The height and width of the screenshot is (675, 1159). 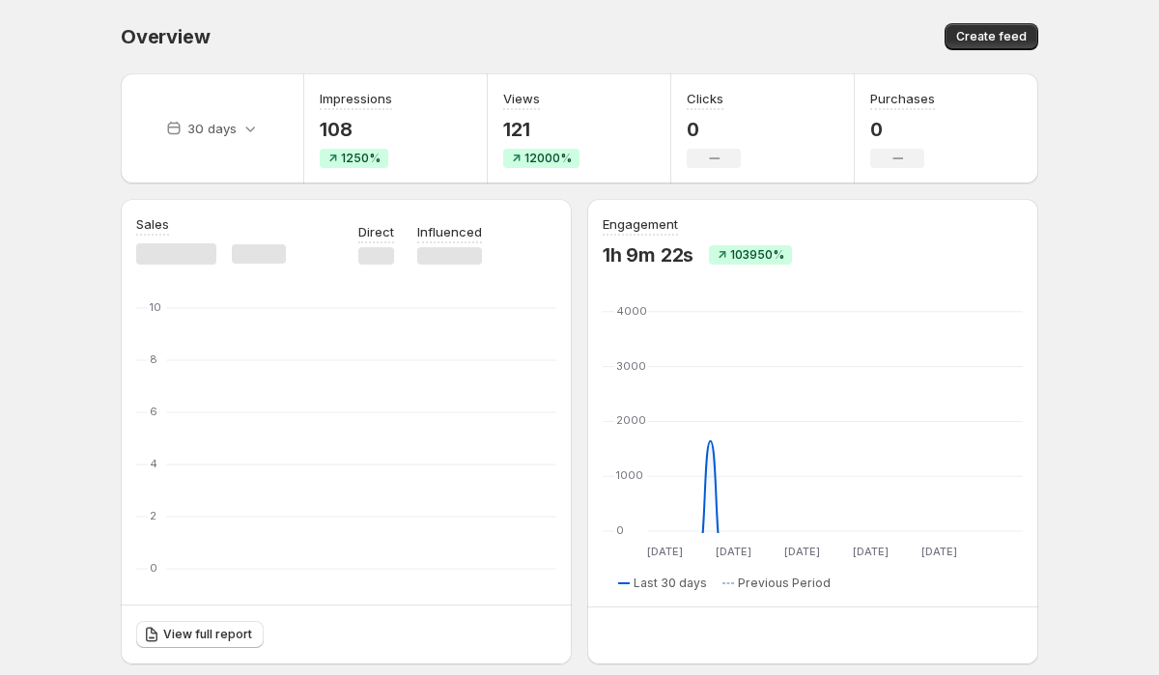 I want to click on h3: Purchases, so click(x=902, y=99).